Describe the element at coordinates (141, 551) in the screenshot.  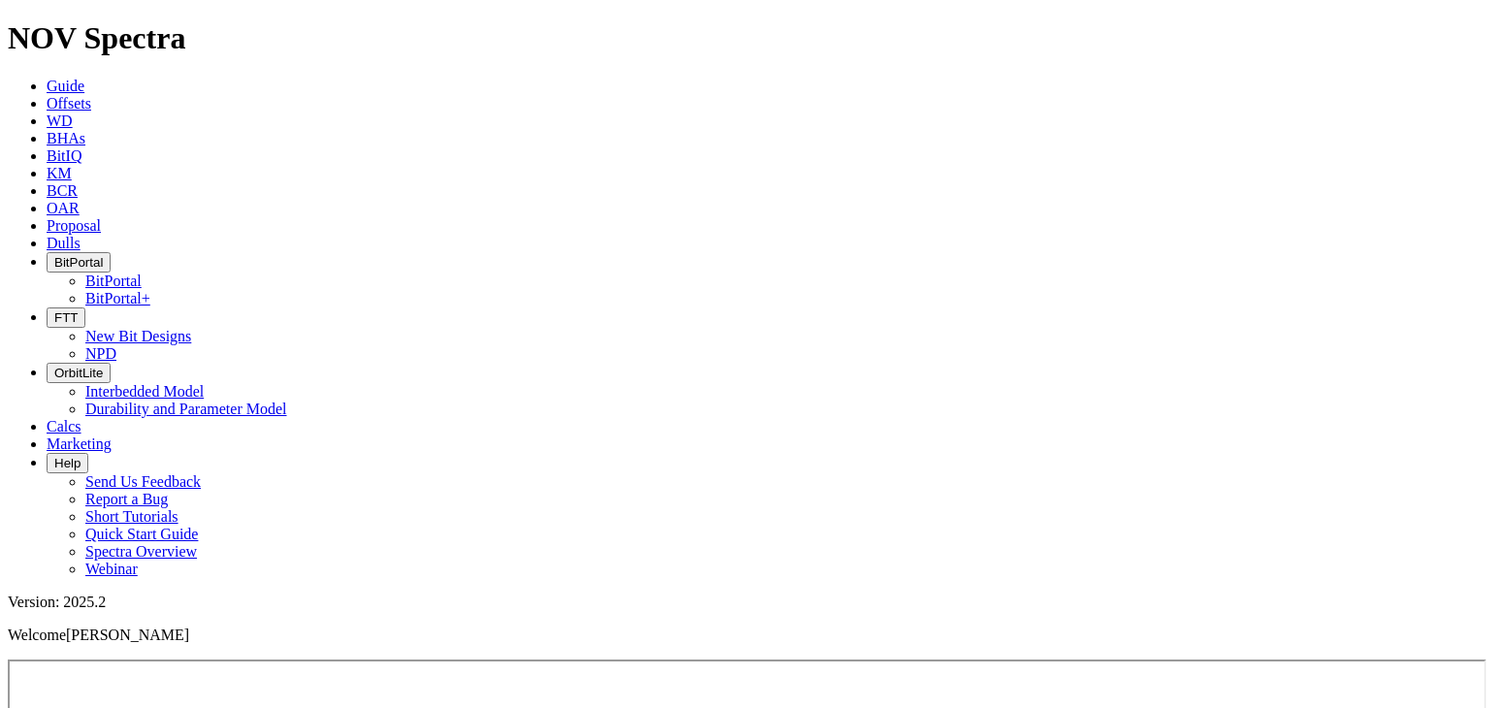
I see `a: Spectra Overview` at that location.